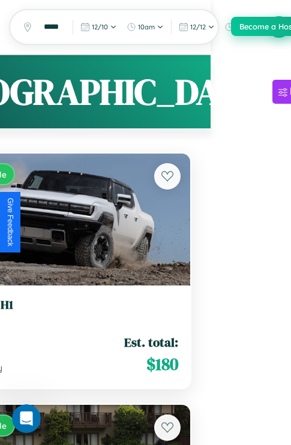  Describe the element at coordinates (198, 27) in the screenshot. I see `span: 12 / 12` at that location.